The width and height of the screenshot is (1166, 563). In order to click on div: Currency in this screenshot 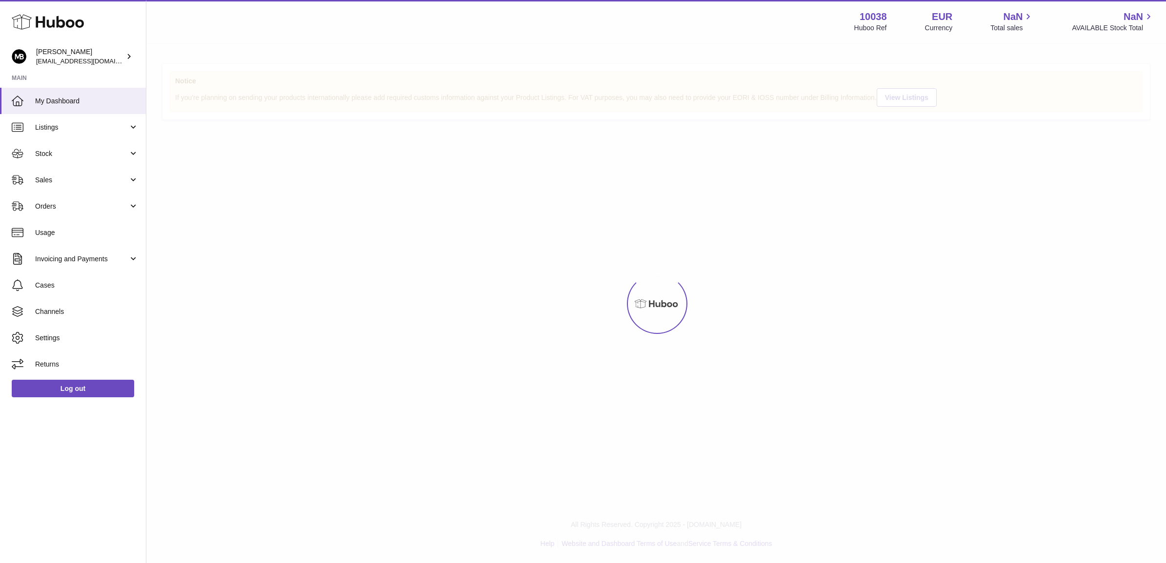, I will do `click(938, 28)`.